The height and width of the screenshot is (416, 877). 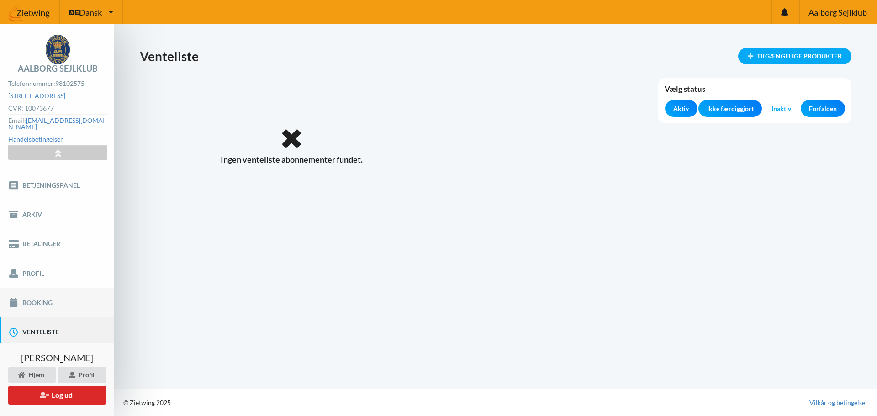 I want to click on div: Telefonnummer:, so click(x=58, y=84).